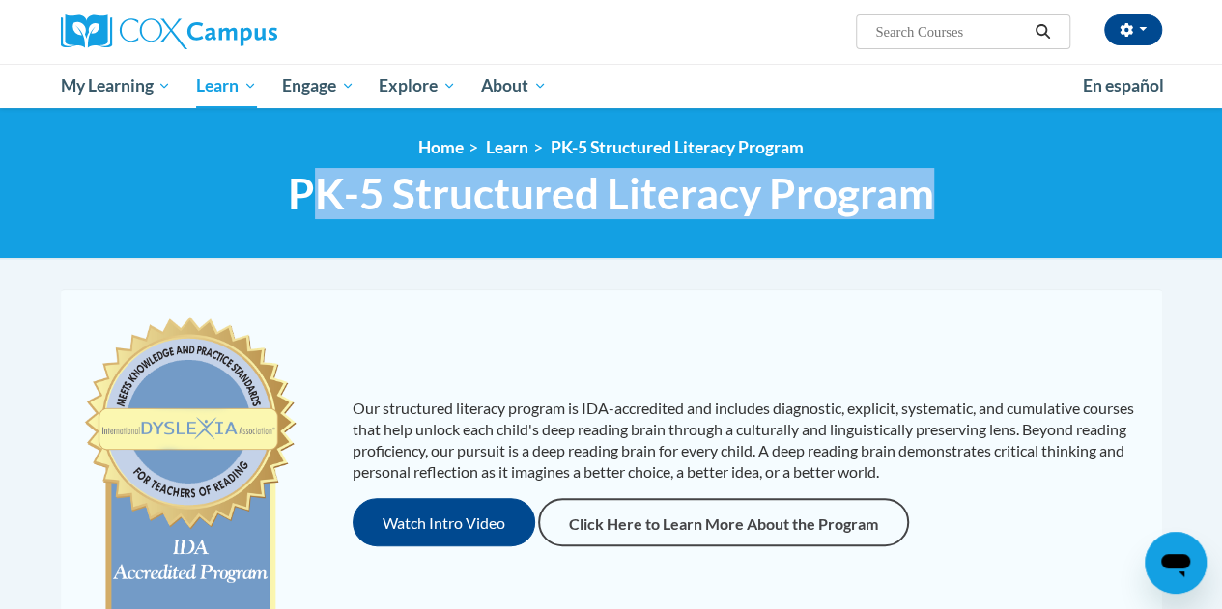 This screenshot has height=609, width=1222. What do you see at coordinates (747, 440) in the screenshot?
I see `p: Our structured literacy program is IDA-accredited and includes diagnostic, explicit, systematic, ...` at bounding box center [747, 440].